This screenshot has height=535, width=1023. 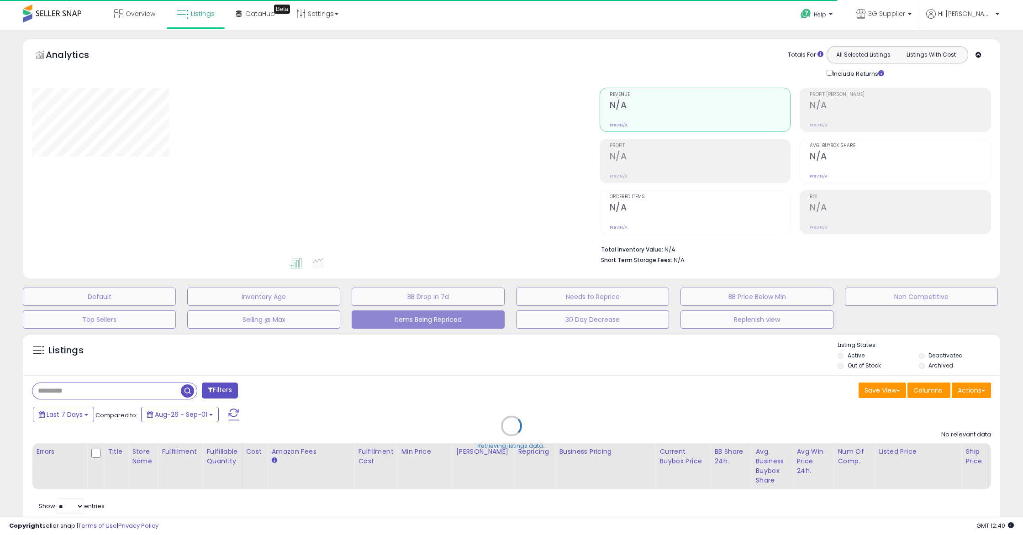 What do you see at coordinates (820, 14) in the screenshot?
I see `span: Help` at bounding box center [820, 14].